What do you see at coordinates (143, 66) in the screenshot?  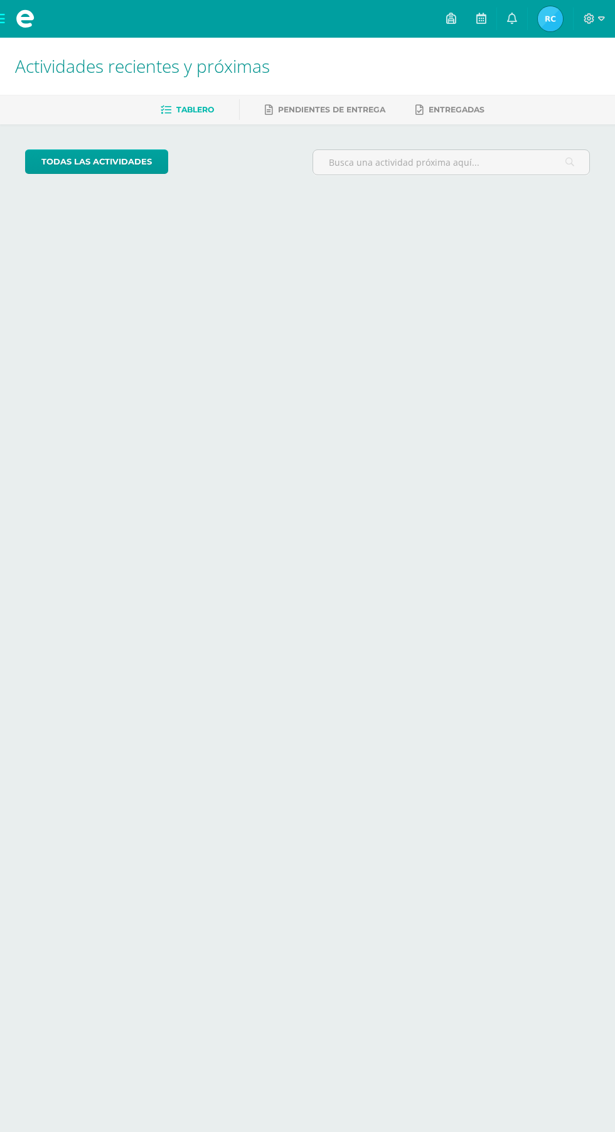 I see `span: Actividades recientes y próximas` at bounding box center [143, 66].